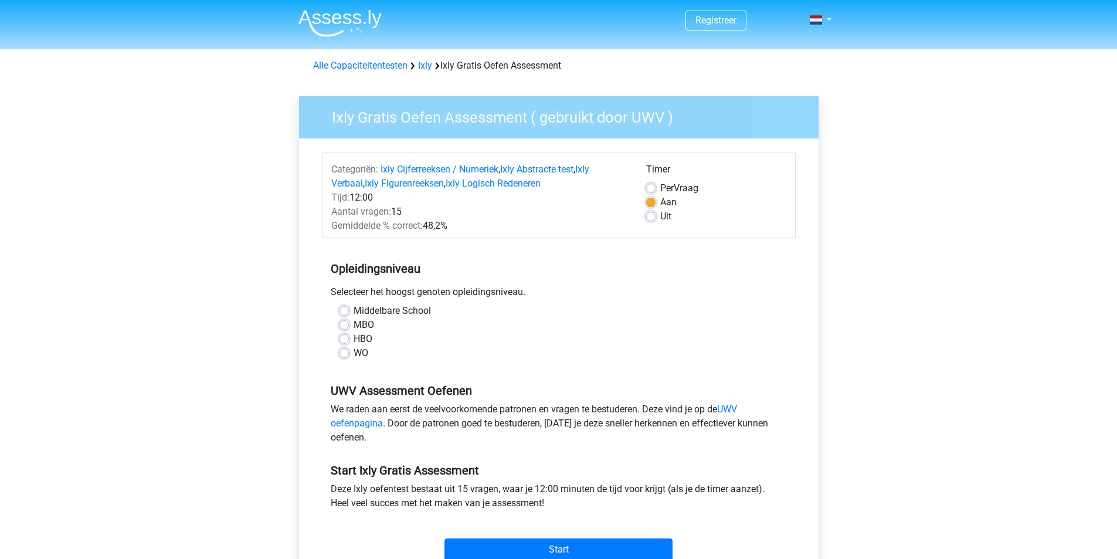 The image size is (1117, 559). Describe the element at coordinates (480, 226) in the screenshot. I see `div: 48,2%` at that location.